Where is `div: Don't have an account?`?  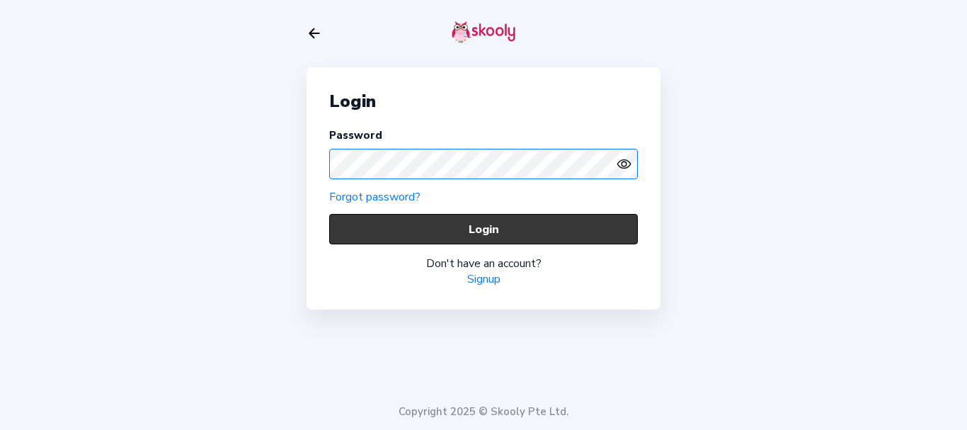 div: Don't have an account? is located at coordinates (484, 263).